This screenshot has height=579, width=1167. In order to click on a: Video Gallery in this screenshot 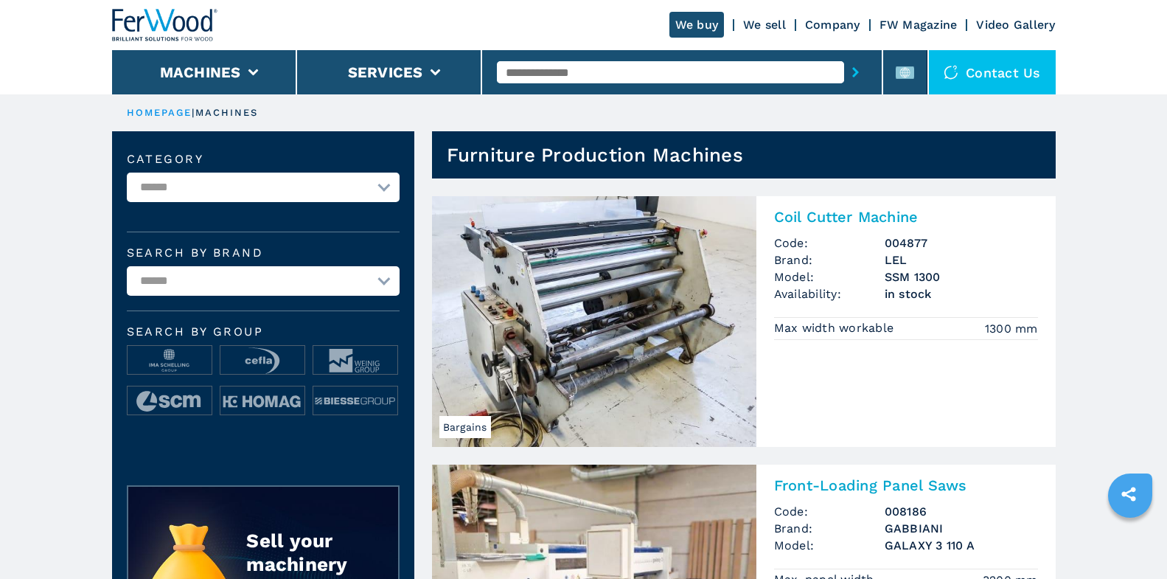, I will do `click(1015, 24)`.